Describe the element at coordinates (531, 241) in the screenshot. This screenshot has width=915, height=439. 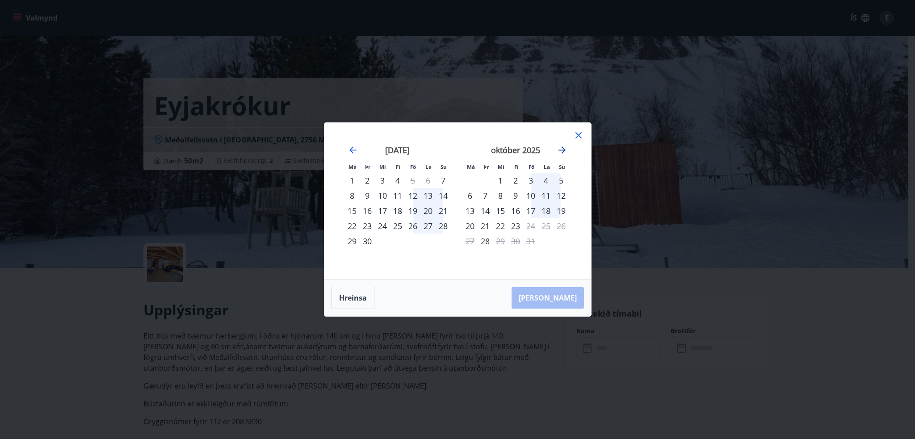
I see `td: Not available. föstudagur, 31. október 2025` at that location.